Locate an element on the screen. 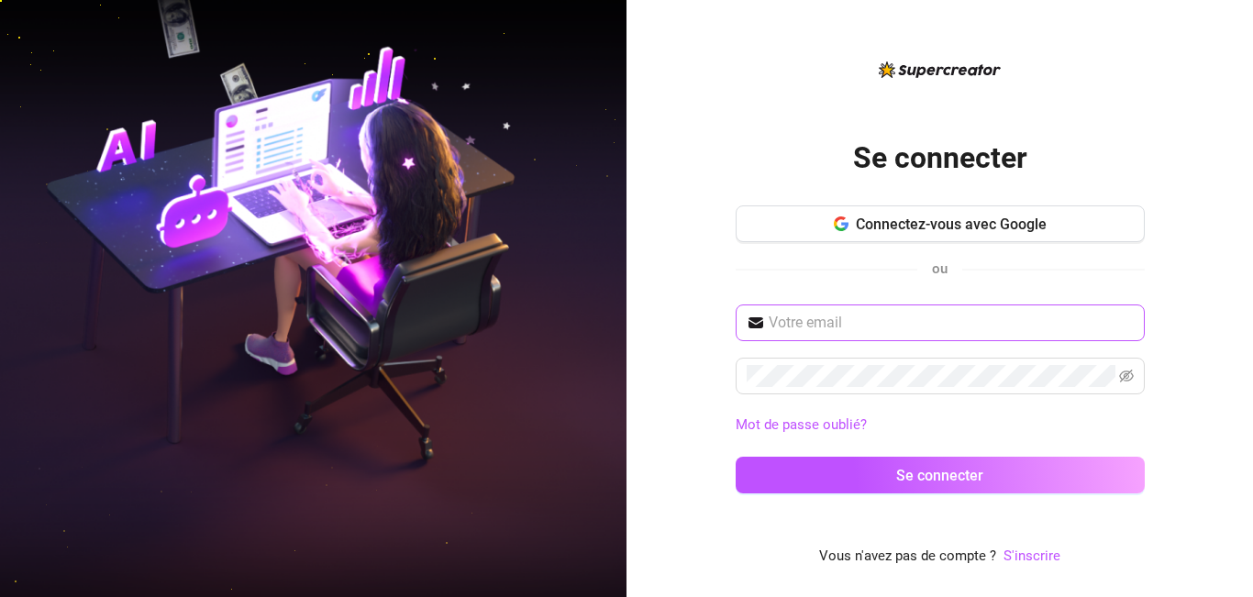 The height and width of the screenshot is (597, 1253). button: Se connecter is located at coordinates (940, 475).